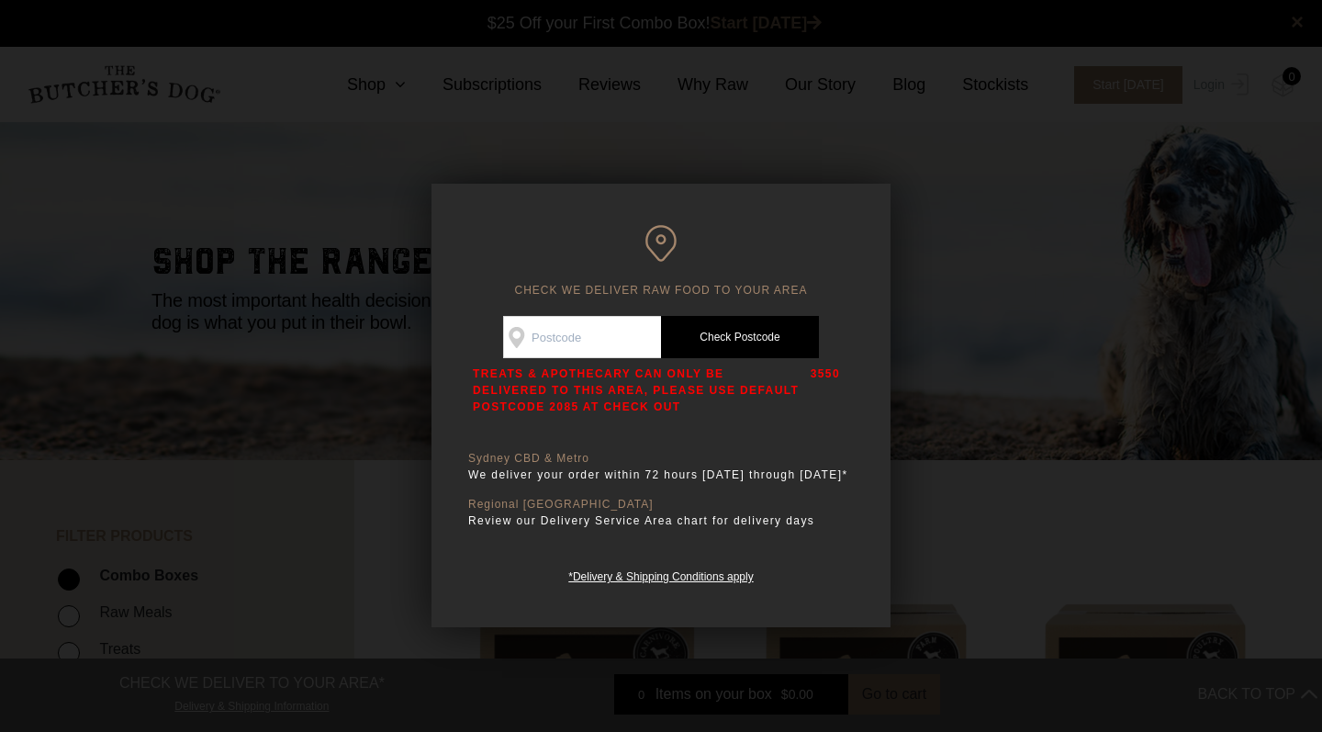  Describe the element at coordinates (825, 390) in the screenshot. I see `p: 3550` at that location.